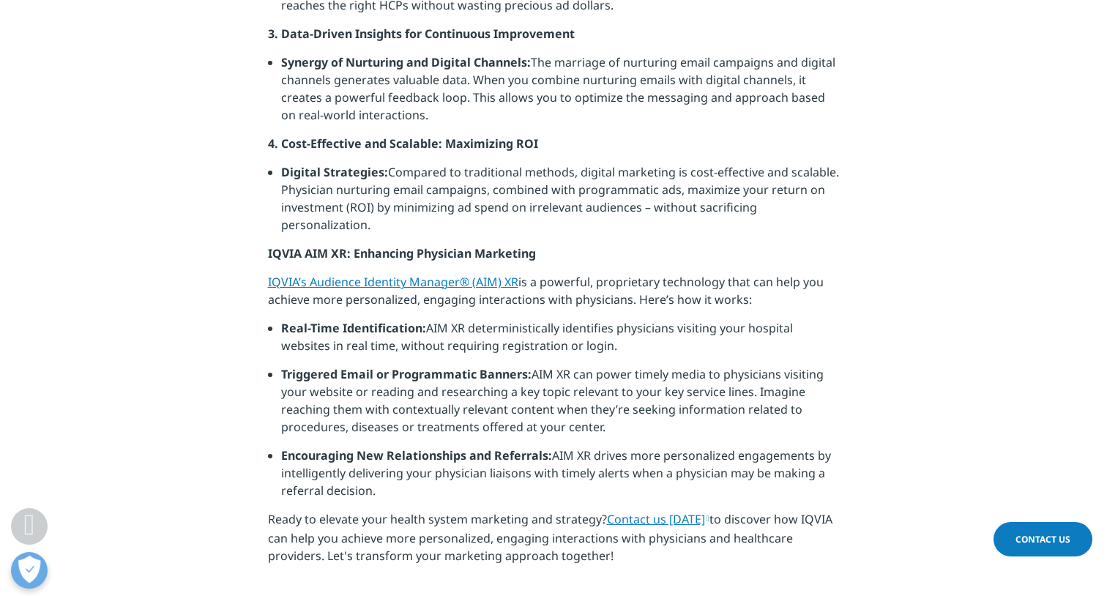 This screenshot has height=596, width=1107. I want to click on strong: 3. Data-Driven Insights for Continuous Improvement, so click(421, 34).